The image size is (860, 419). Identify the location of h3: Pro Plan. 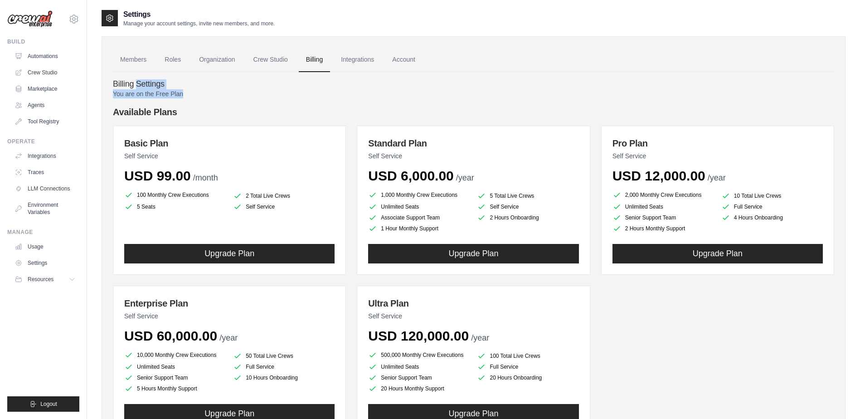
(718, 143).